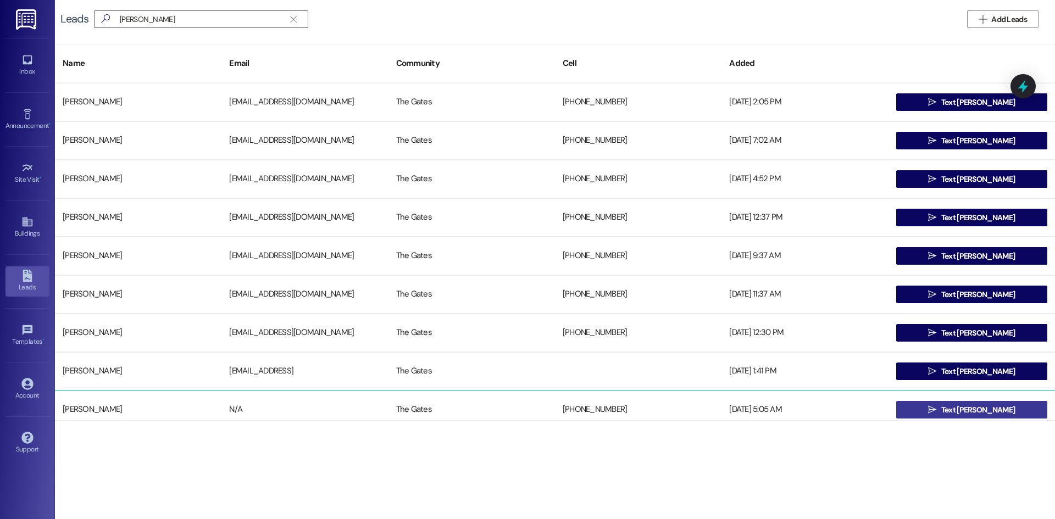 The width and height of the screenshot is (1055, 519). I want to click on a: Leads, so click(27, 281).